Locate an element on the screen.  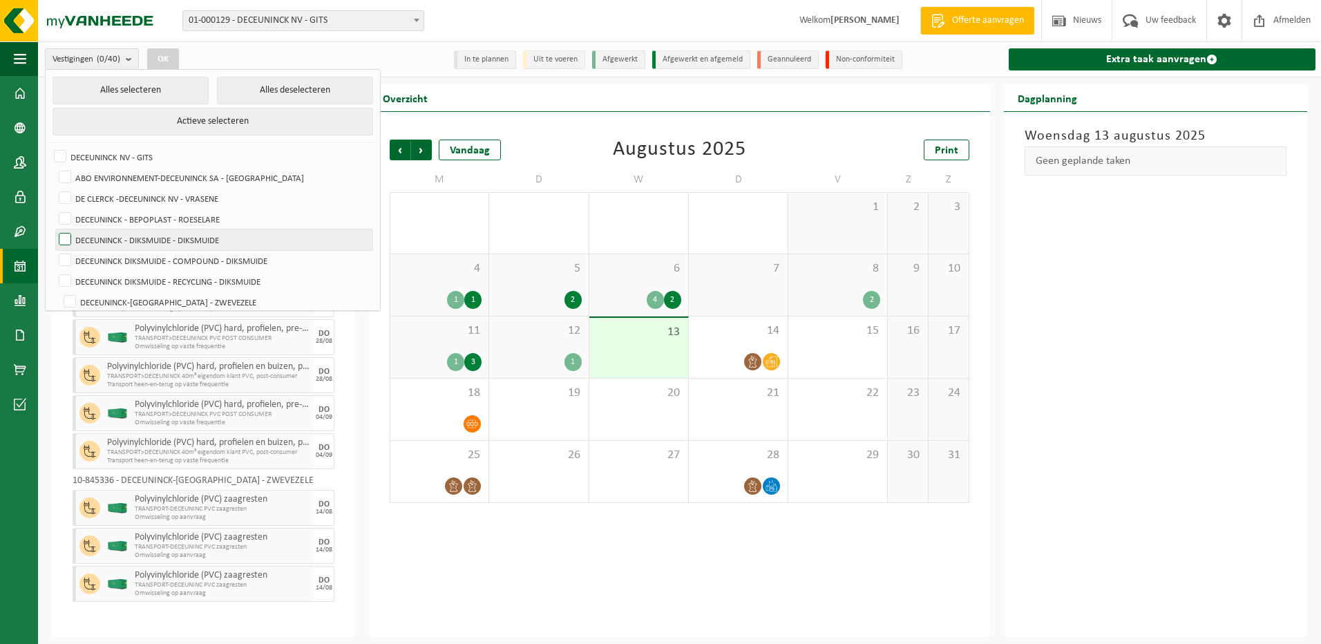
label: DECEUNINCK - DIKSMUIDE - DIKSMUIDE is located at coordinates (214, 240).